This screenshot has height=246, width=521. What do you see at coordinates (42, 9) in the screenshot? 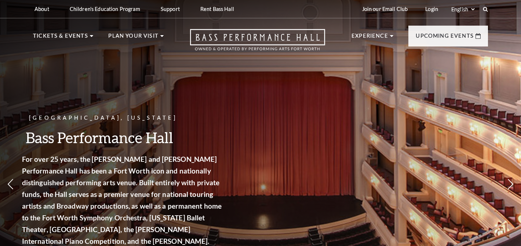
I see `p: About` at bounding box center [42, 9].